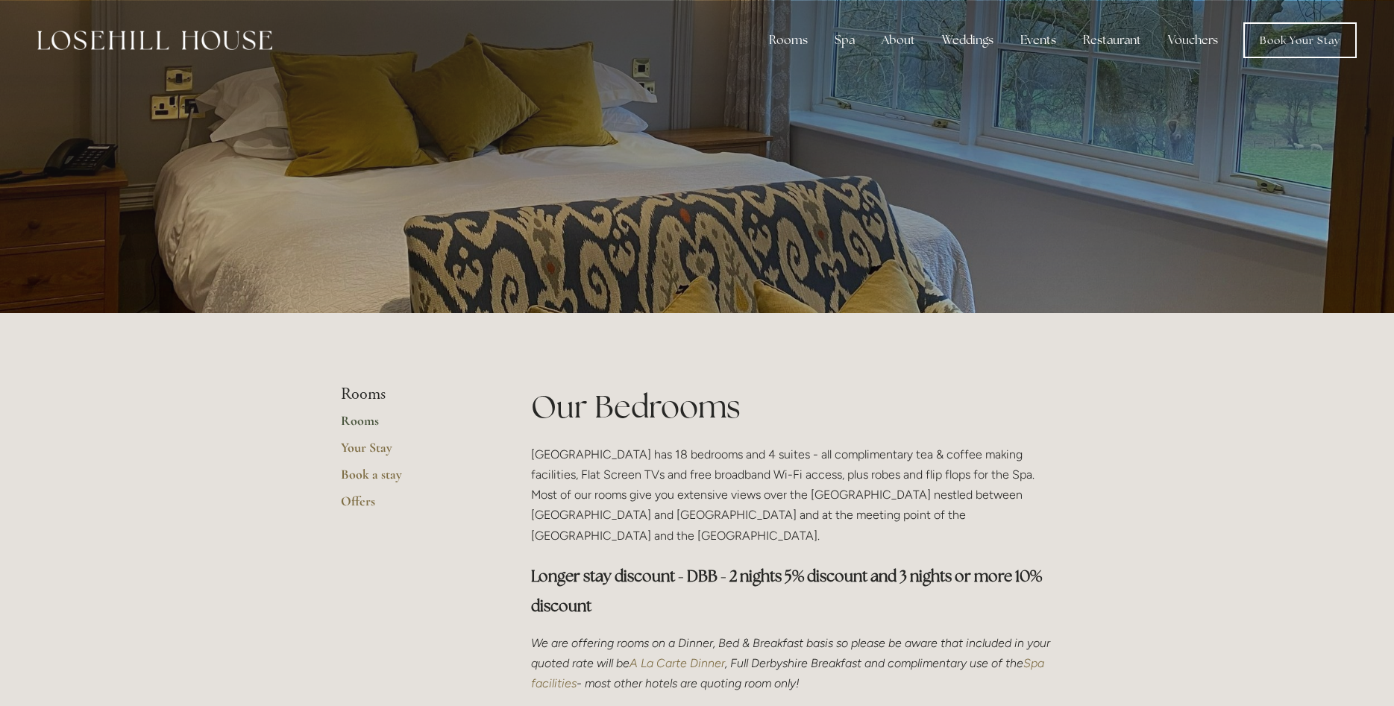 This screenshot has width=1394, height=706. I want to click on a: Offers, so click(412, 506).